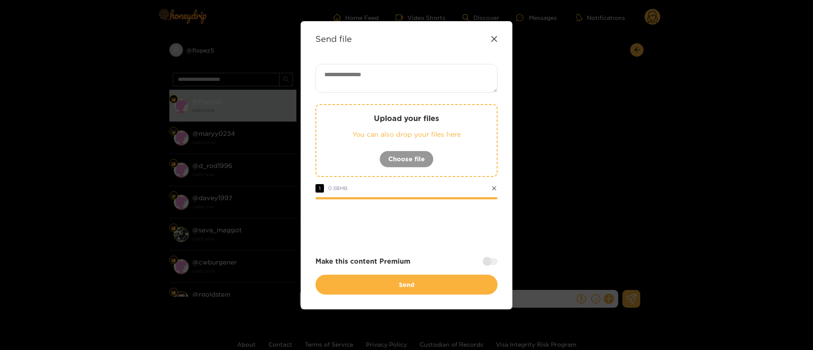  Describe the element at coordinates (407, 118) in the screenshot. I see `p: Upload your files` at that location.